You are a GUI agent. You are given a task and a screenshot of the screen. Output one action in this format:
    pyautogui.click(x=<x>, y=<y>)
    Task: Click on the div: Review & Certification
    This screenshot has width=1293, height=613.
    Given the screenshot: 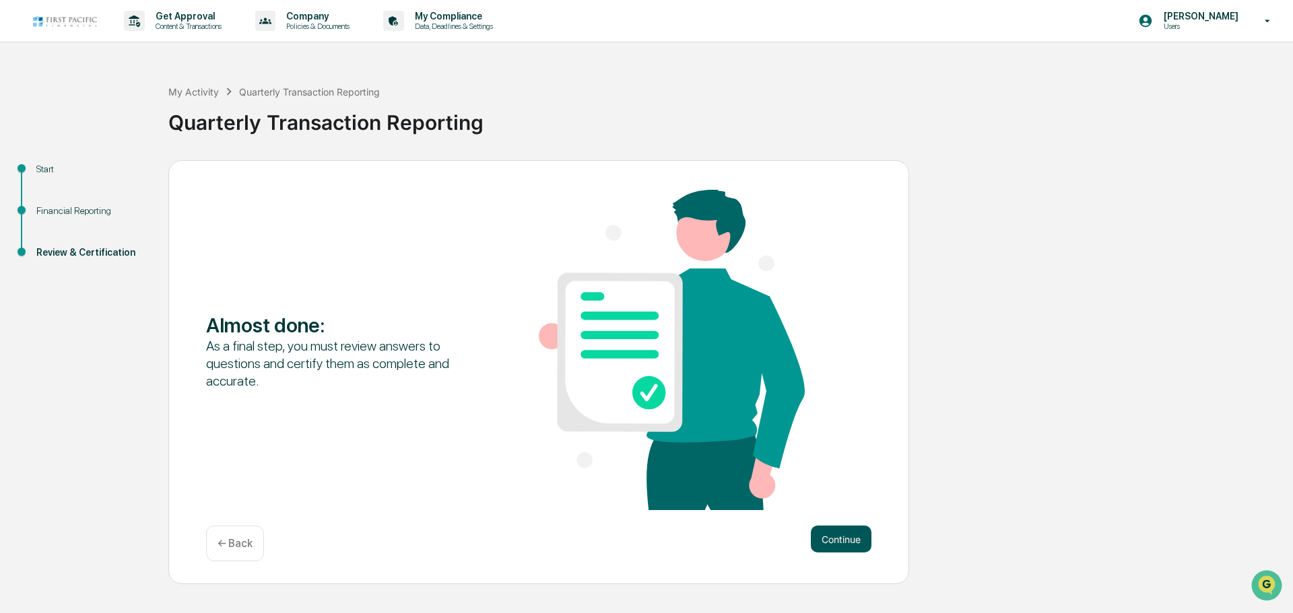 What is the action you would take?
    pyautogui.click(x=92, y=252)
    